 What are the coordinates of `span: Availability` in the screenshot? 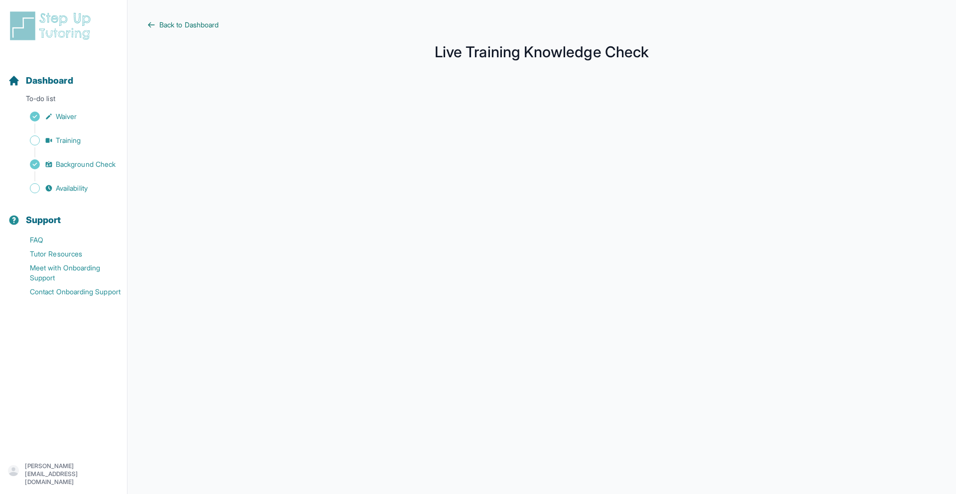 It's located at (72, 188).